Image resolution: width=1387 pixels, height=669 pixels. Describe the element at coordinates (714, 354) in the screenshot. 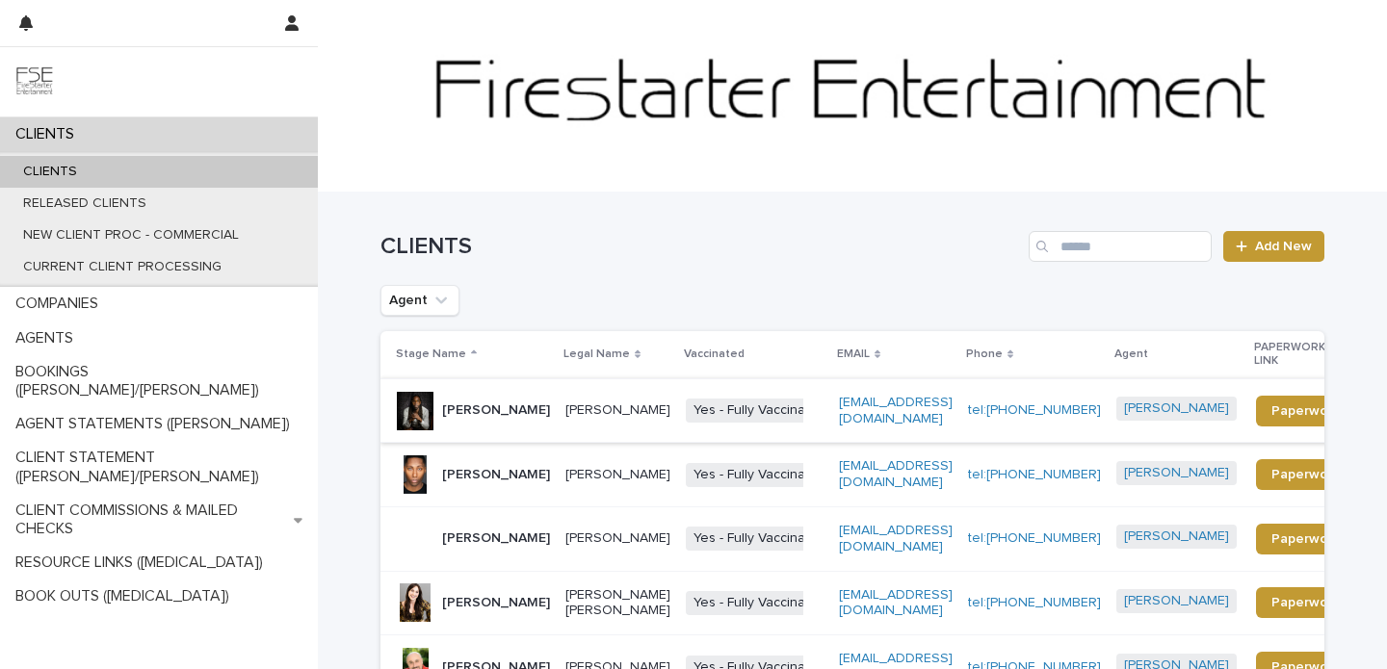

I see `p: Vaccinated` at that location.